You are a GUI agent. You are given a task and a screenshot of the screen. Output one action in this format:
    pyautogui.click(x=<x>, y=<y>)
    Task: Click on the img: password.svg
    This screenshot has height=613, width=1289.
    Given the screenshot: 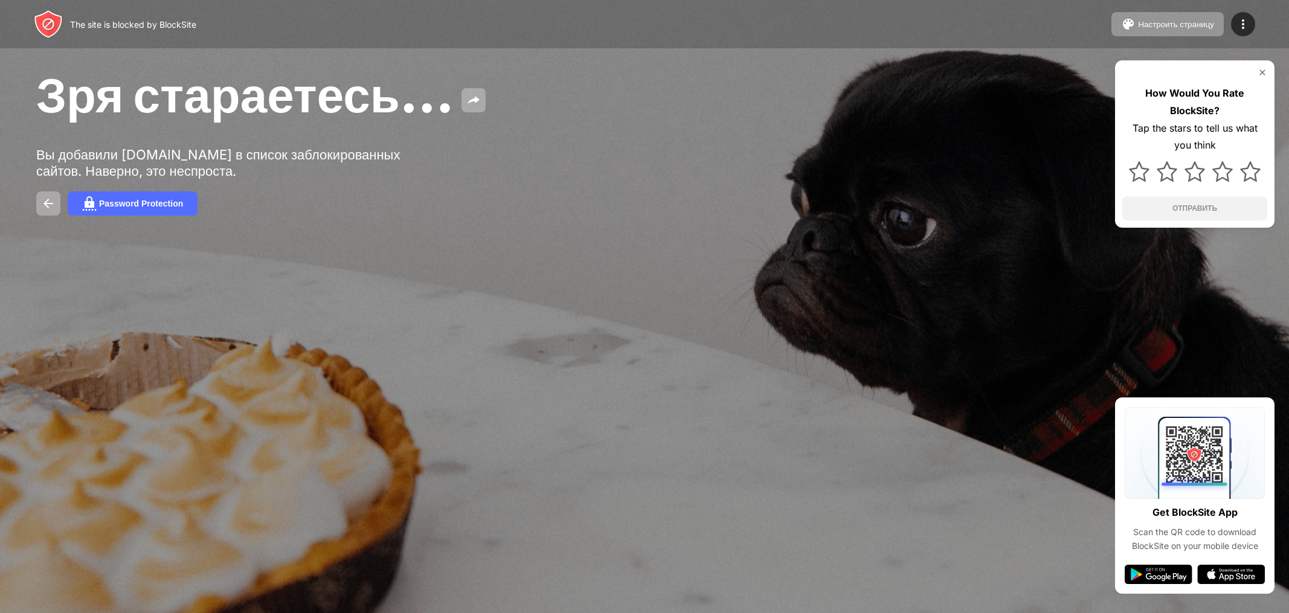 What is the action you would take?
    pyautogui.click(x=89, y=204)
    